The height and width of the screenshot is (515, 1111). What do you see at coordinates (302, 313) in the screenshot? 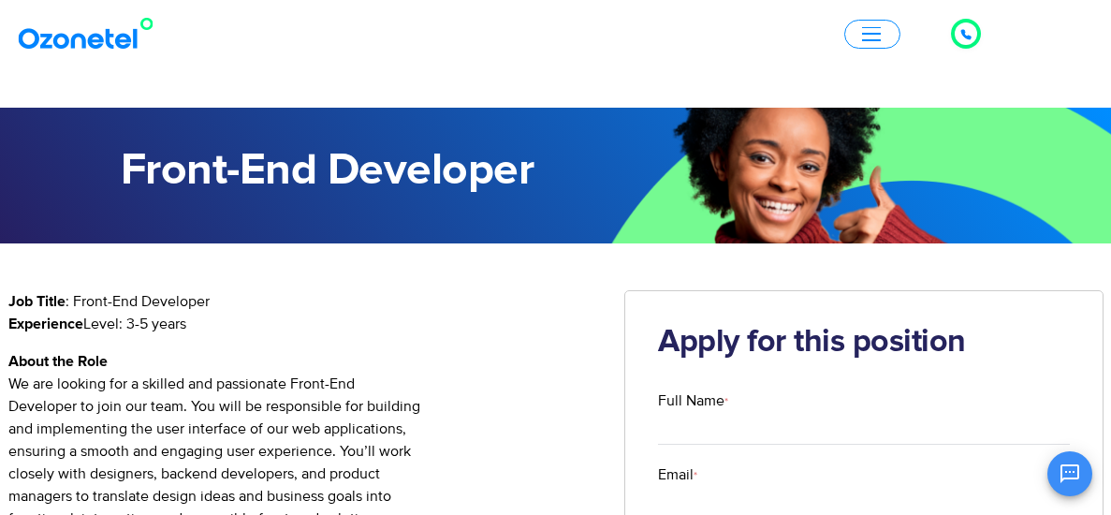
I see `p: : Front-End Developer Level: 3-5 years` at bounding box center [302, 313].